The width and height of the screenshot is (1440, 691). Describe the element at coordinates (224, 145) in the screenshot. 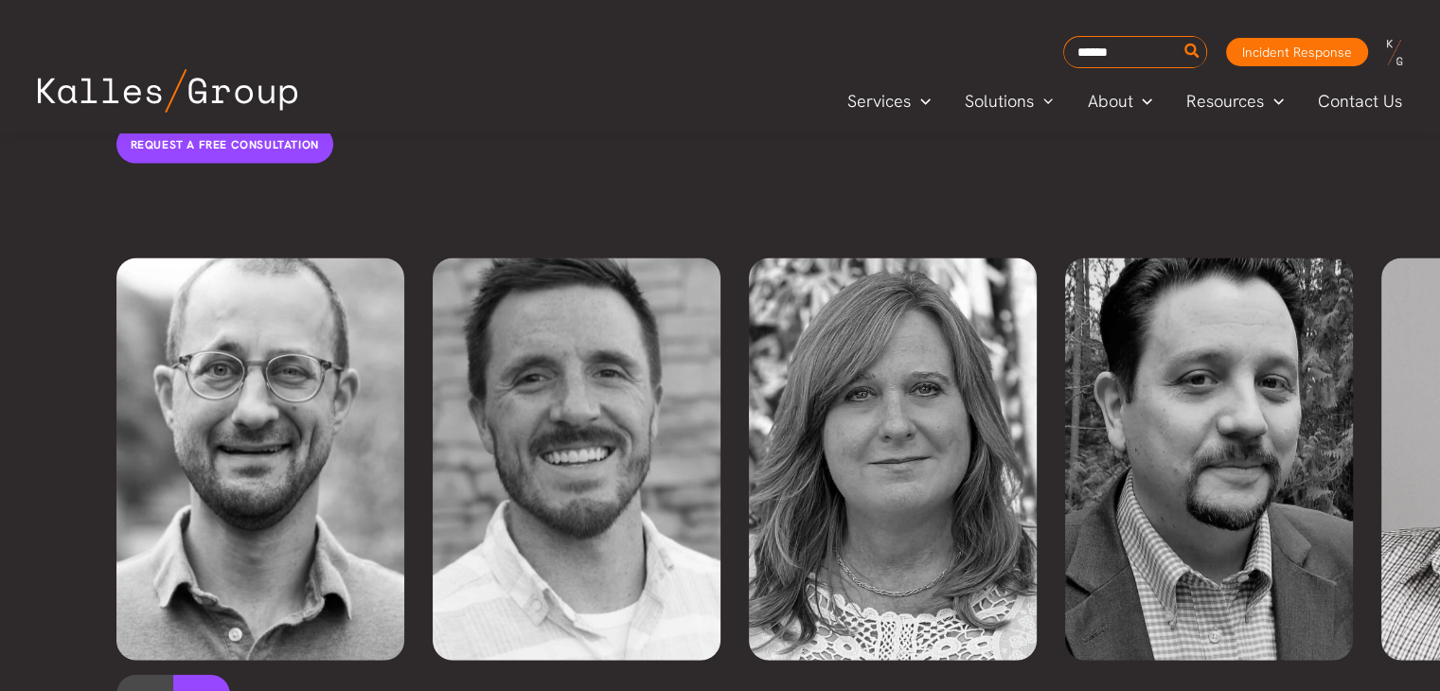

I see `a: Request a free consultation` at that location.